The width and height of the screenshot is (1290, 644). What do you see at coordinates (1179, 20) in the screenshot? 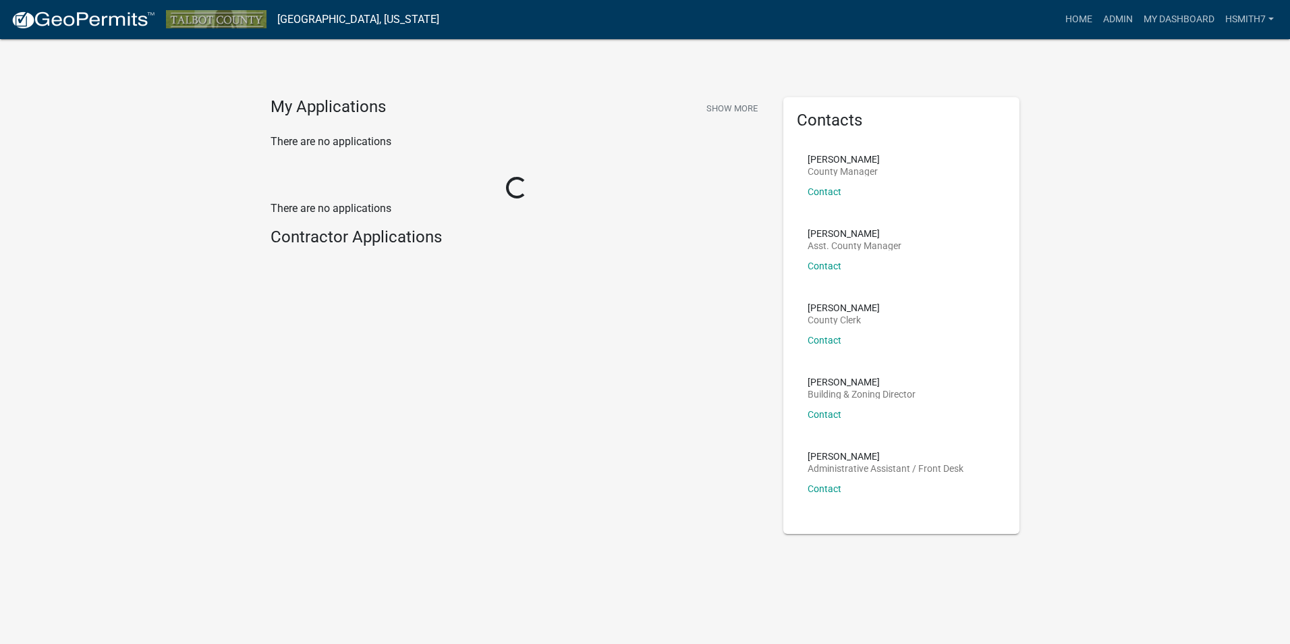
I see `a: My Dashboard` at bounding box center [1179, 20].